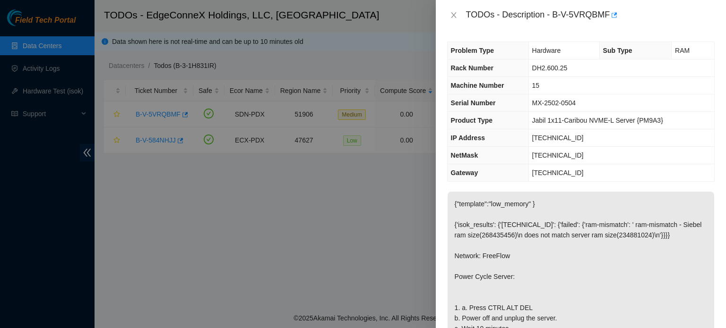  Describe the element at coordinates (464, 155) in the screenshot. I see `span: NetMask` at that location.